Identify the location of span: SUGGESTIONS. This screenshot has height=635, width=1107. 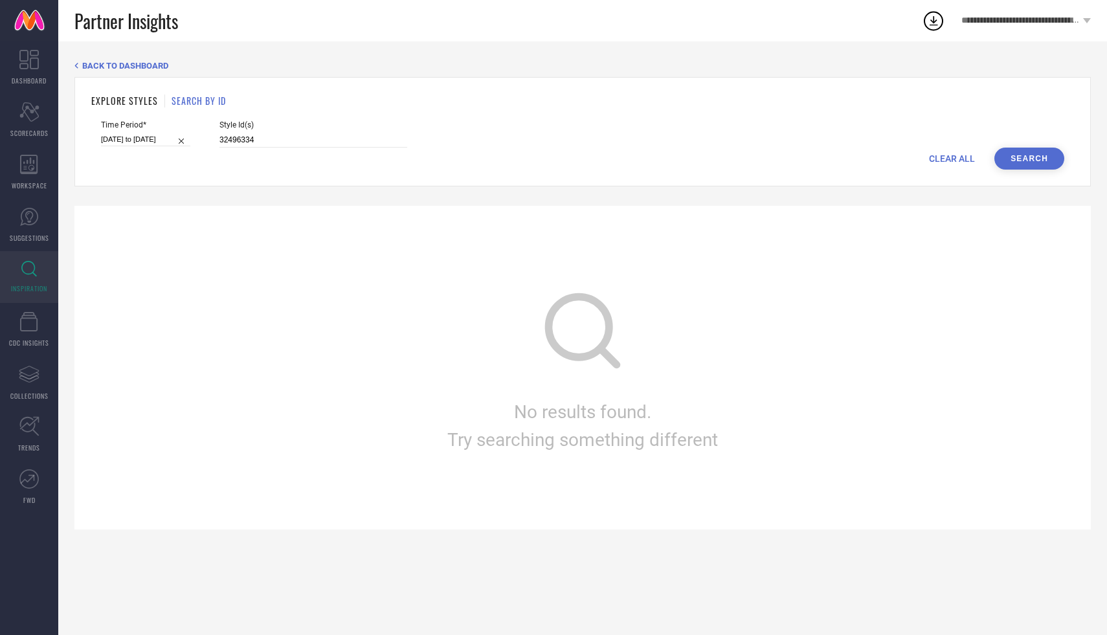
(29, 238).